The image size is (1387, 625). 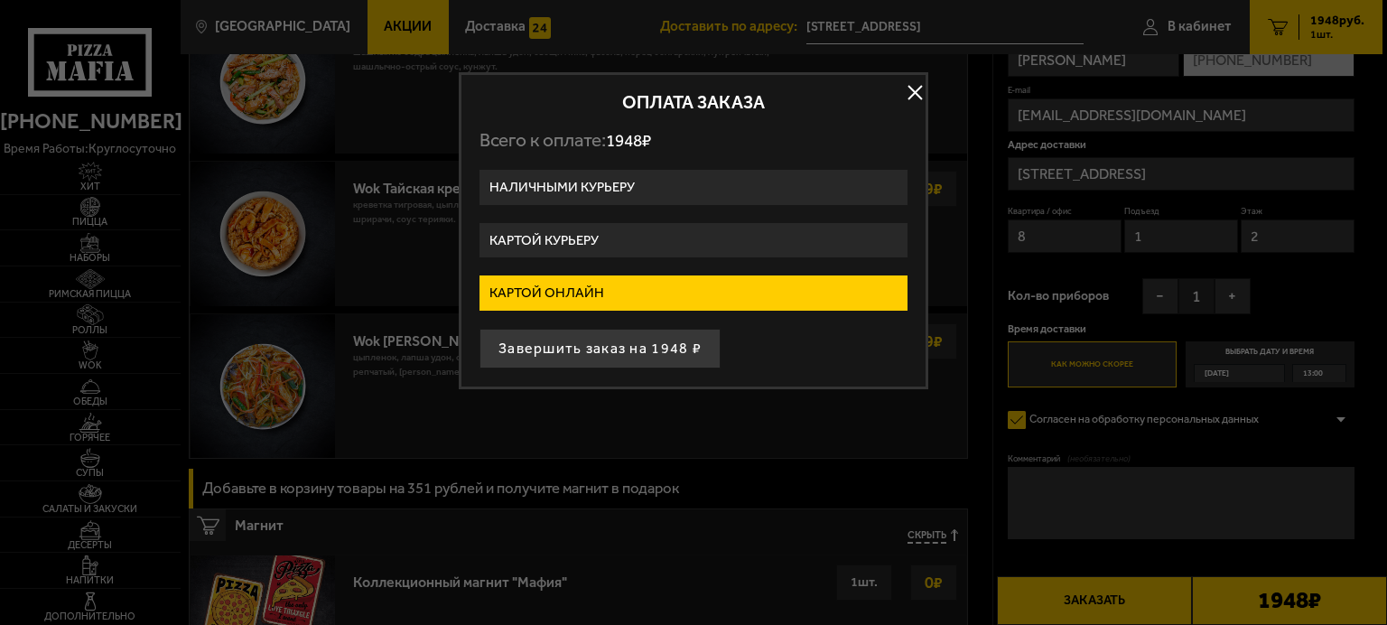 I want to click on p: Всего к оплате:, so click(x=693, y=140).